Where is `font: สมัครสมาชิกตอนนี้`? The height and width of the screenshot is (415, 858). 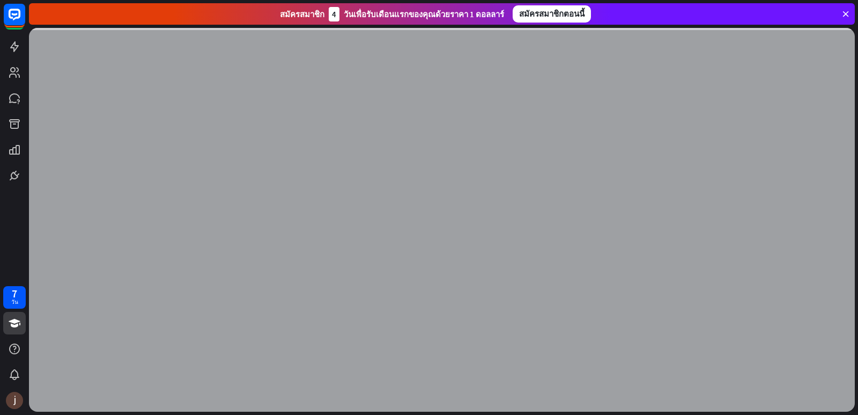 font: สมัครสมาชิกตอนนี้ is located at coordinates (552, 13).